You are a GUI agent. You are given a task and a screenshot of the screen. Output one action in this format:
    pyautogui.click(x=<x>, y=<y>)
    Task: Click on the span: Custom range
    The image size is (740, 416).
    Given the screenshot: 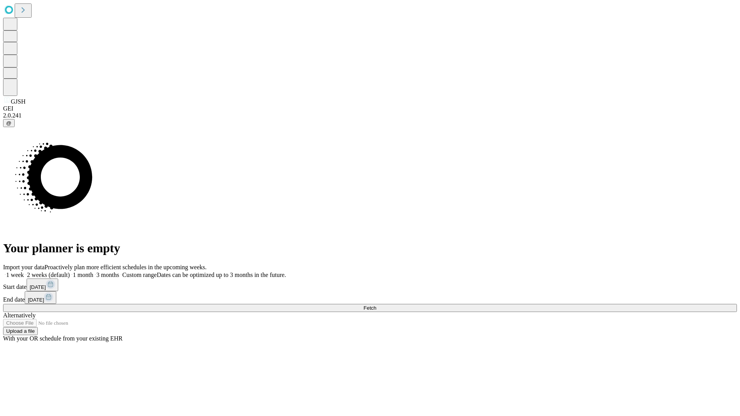 What is the action you would take?
    pyautogui.click(x=139, y=275)
    